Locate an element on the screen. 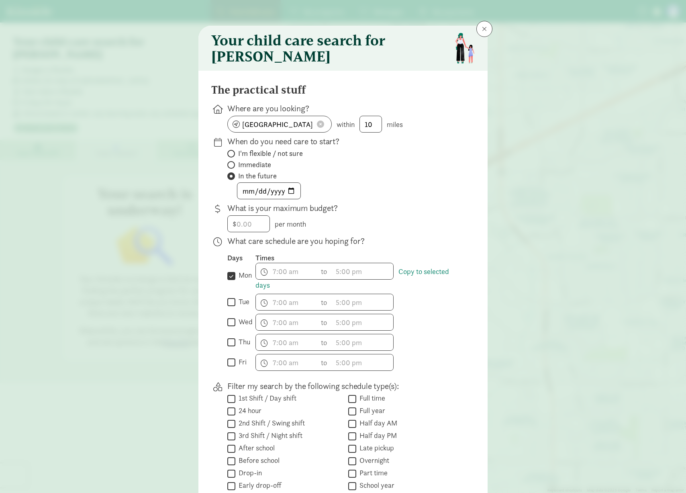 This screenshot has height=493, width=686. label: Before school is located at coordinates (257, 460).